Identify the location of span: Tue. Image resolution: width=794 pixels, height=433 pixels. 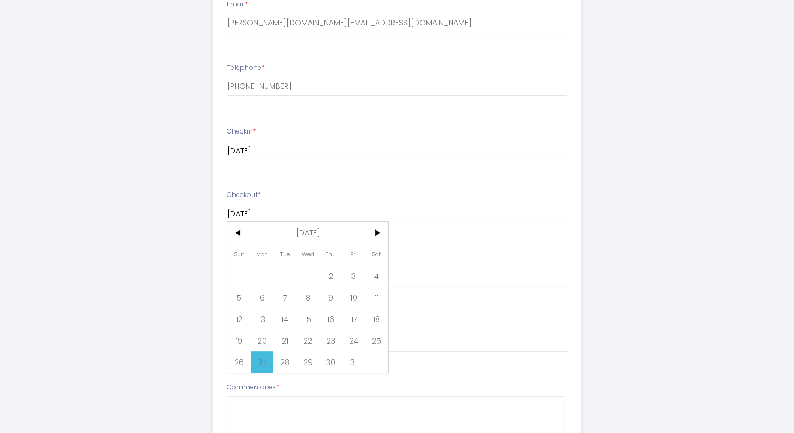
(285, 254).